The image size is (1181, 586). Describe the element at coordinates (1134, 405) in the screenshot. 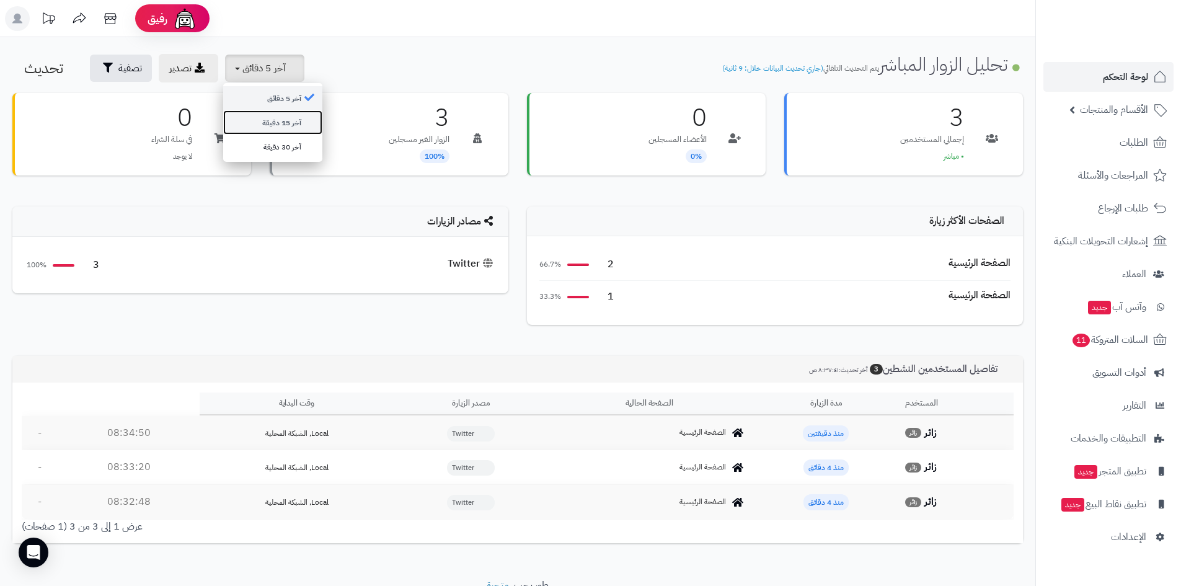

I see `span: التقارير` at that location.